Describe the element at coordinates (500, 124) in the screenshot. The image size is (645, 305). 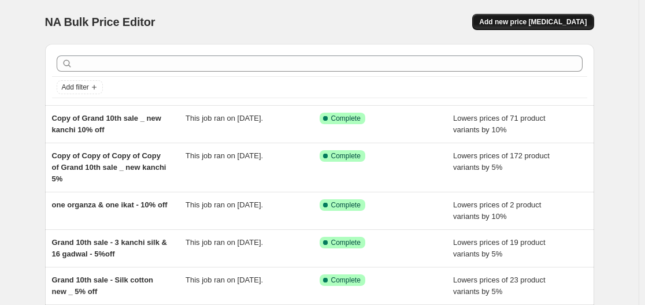
I see `span: Lowers prices of 71 product variants by 10%` at that location.